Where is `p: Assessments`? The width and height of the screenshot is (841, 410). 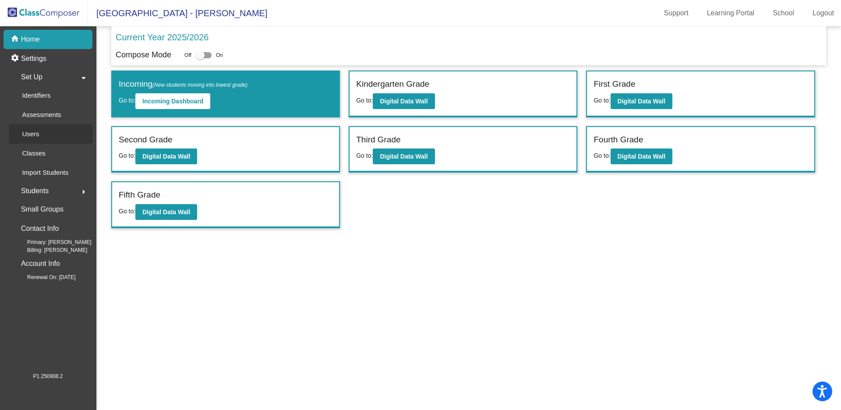
p: Assessments is located at coordinates (41, 115).